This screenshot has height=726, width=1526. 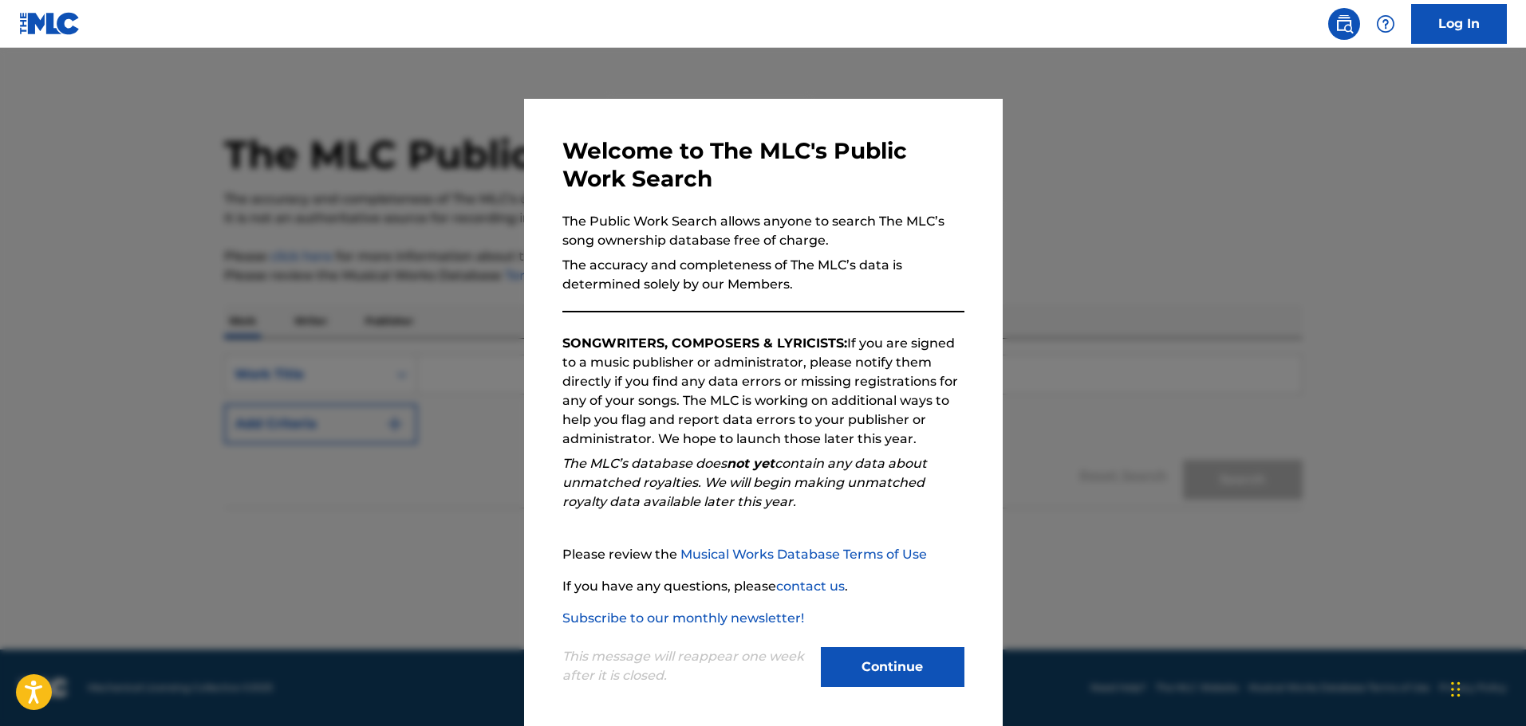 What do you see at coordinates (763, 555) in the screenshot?
I see `p: Please review the` at bounding box center [763, 555].